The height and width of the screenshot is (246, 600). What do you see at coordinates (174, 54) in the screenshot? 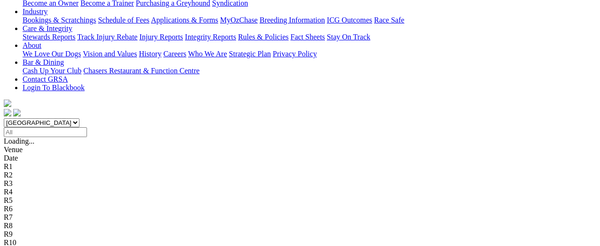
I see `a: Careers` at bounding box center [174, 54].